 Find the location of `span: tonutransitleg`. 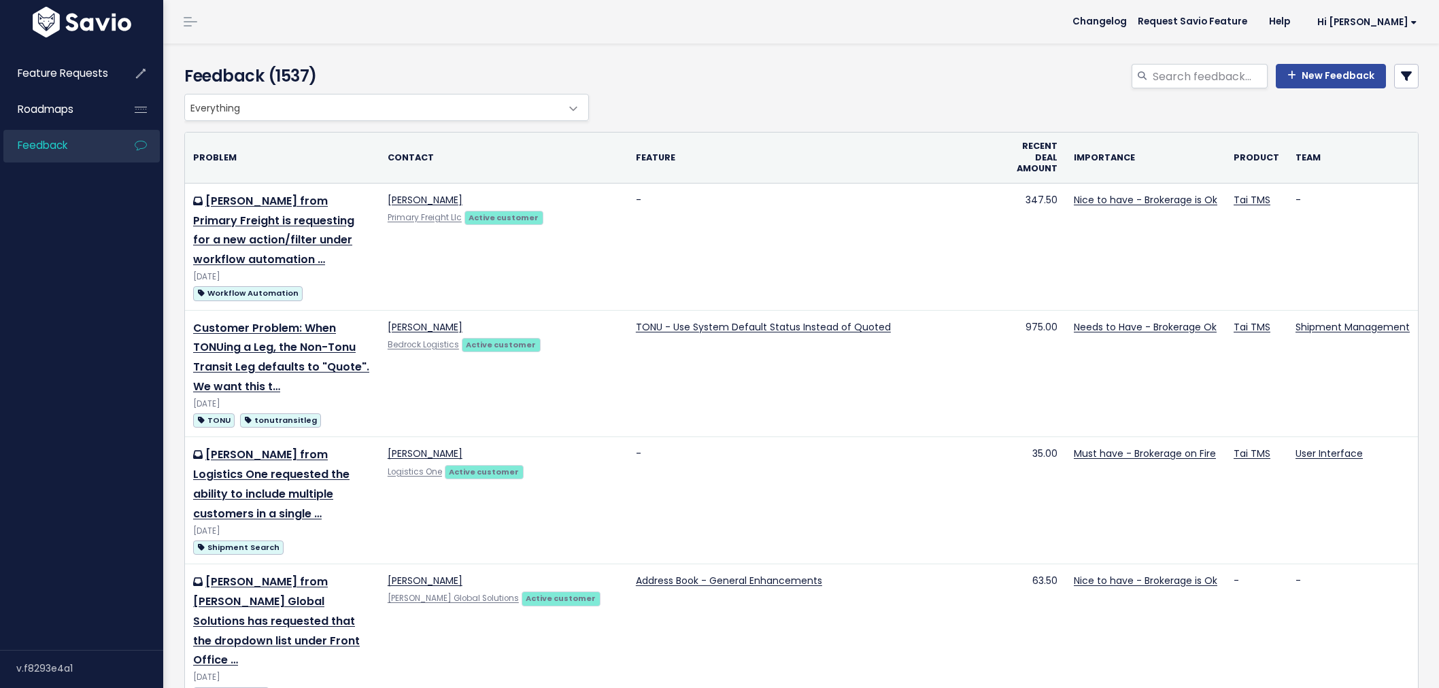

span: tonutransitleg is located at coordinates (280, 420).